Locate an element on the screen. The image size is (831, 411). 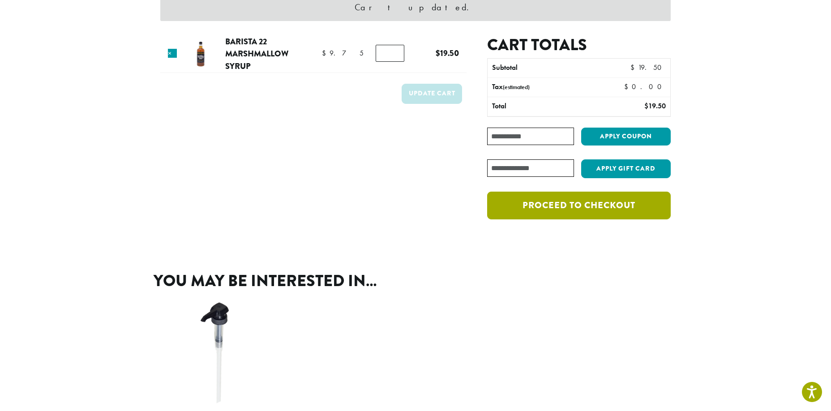
img: Barista 22 Marshmallow Syrup is located at coordinates (201, 54).